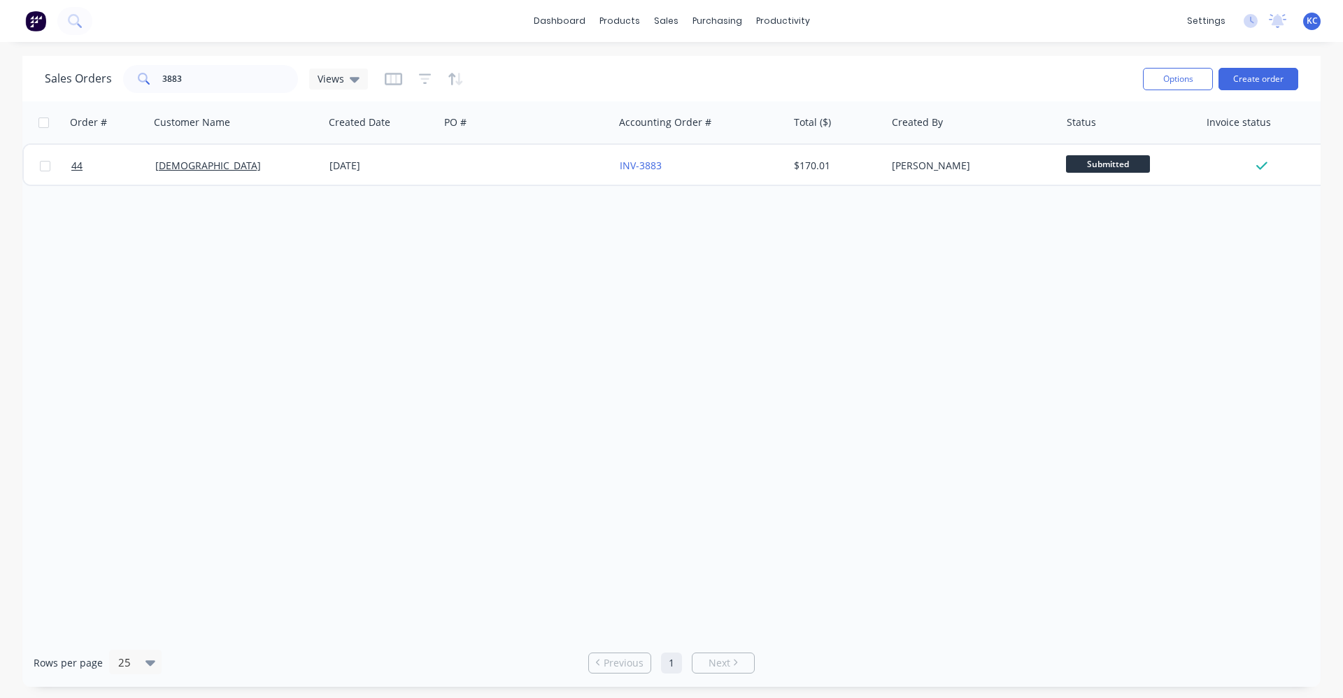  I want to click on span: 44, so click(77, 166).